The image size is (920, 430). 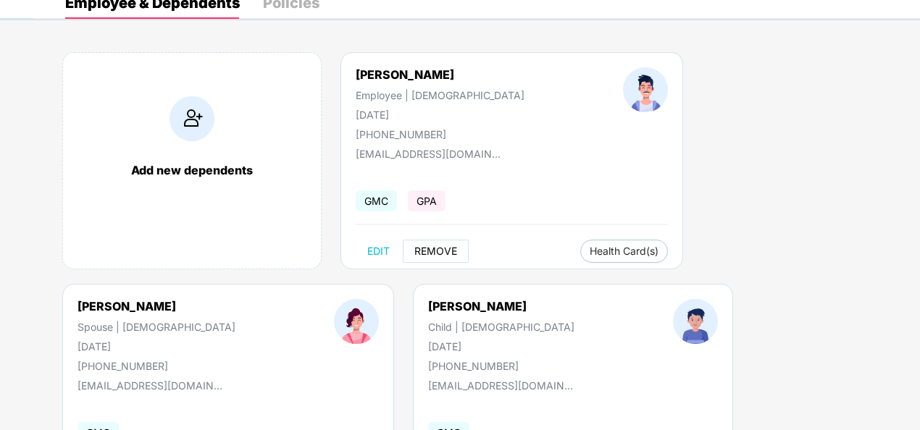 I want to click on button: Health Card(s), so click(x=623, y=251).